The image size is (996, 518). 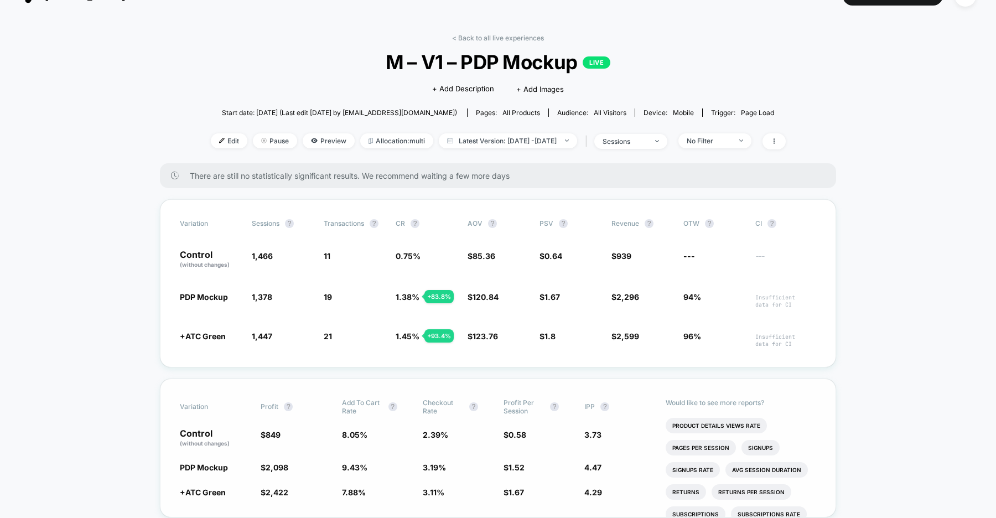 I want to click on span: Device:, so click(x=669, y=112).